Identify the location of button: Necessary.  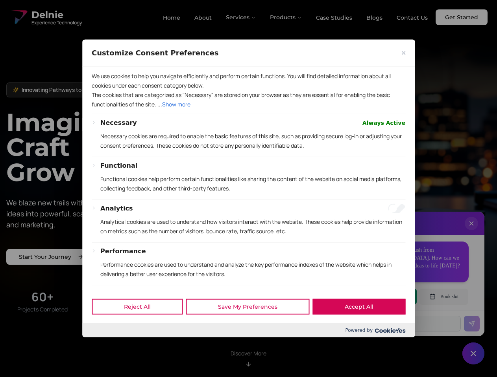
(118, 123).